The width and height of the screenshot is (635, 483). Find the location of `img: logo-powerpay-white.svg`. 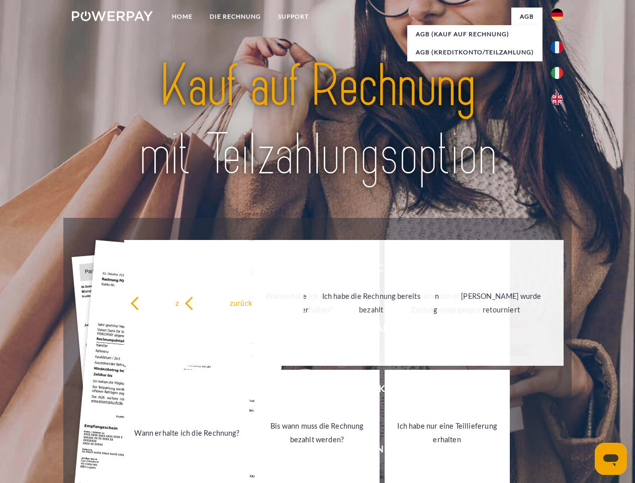

img: logo-powerpay-white.svg is located at coordinates (112, 16).